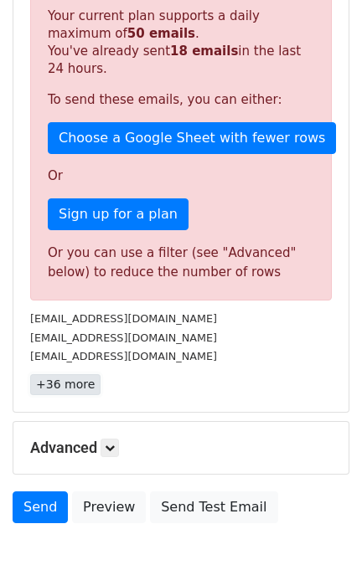  I want to click on a: Send, so click(40, 508).